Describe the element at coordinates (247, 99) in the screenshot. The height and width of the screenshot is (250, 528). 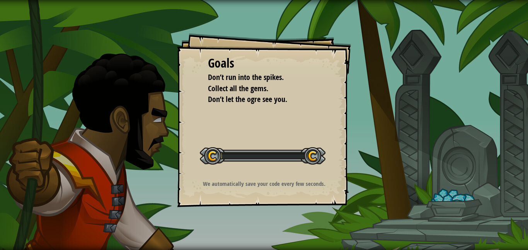
I see `span: Don’t let the ogre see you.` at that location.